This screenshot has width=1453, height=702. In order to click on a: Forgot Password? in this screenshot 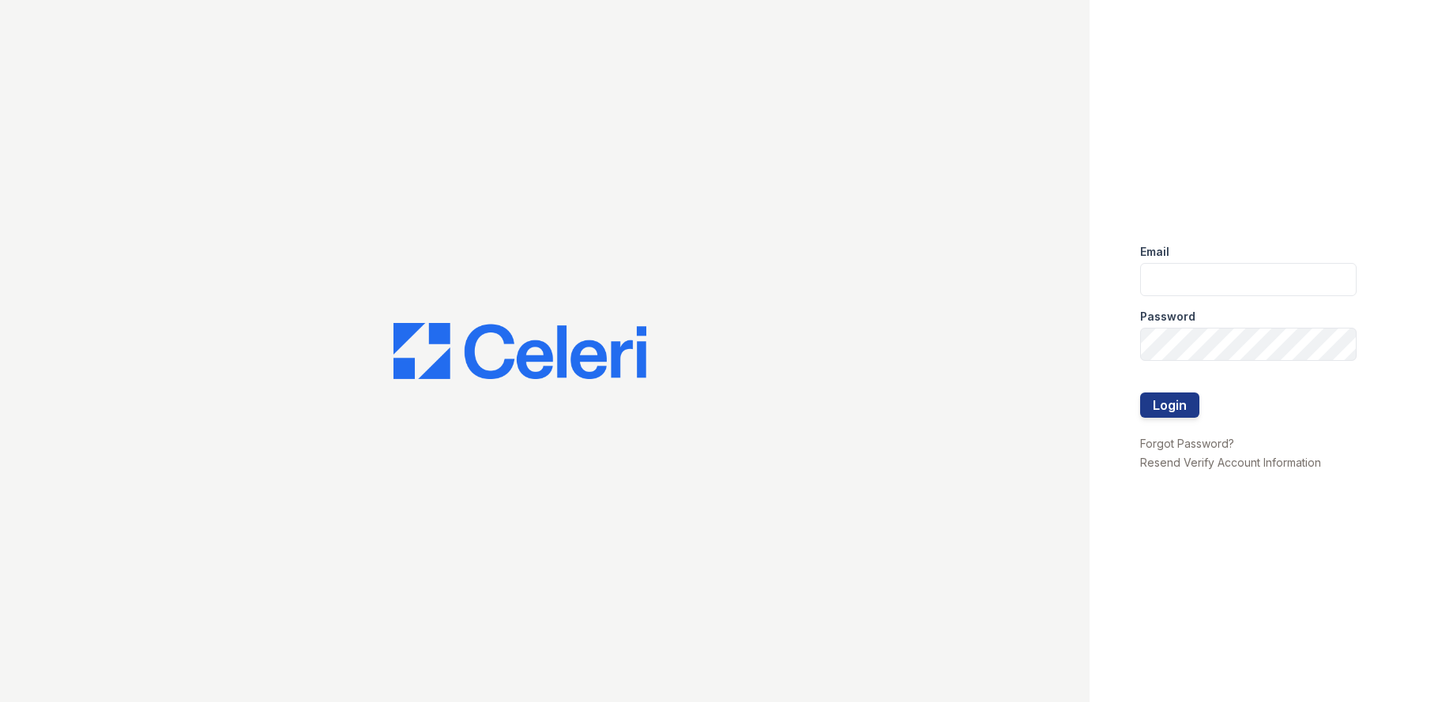, I will do `click(1187, 443)`.